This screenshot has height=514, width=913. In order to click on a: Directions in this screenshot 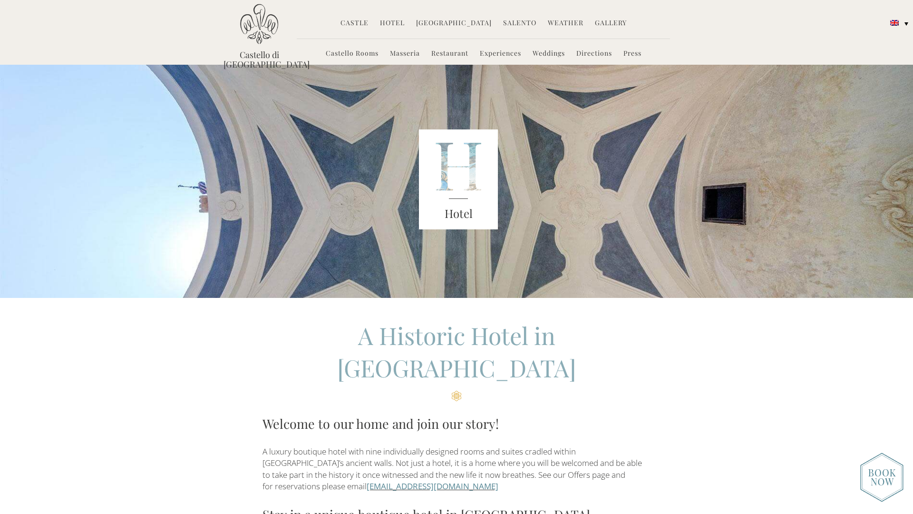, I will do `click(594, 54)`.